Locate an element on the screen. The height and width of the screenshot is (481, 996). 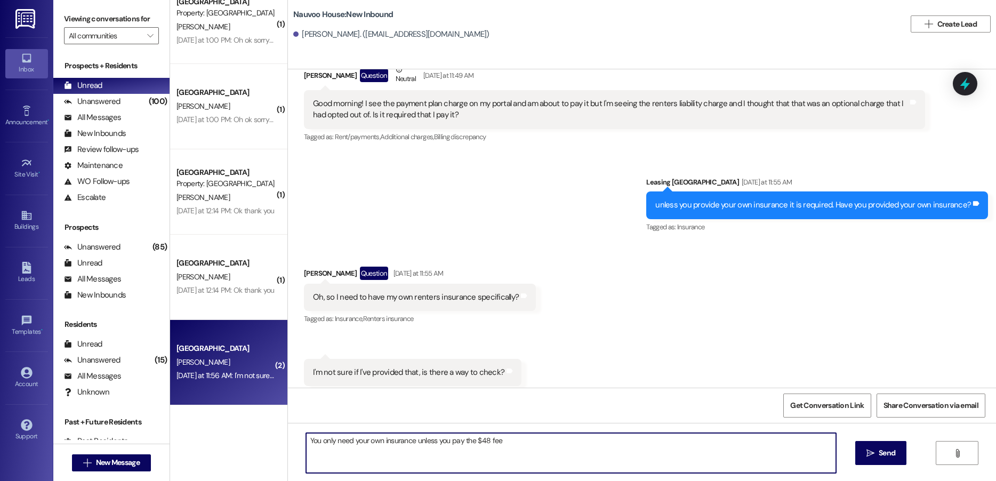
div: Residents is located at coordinates (111, 324).